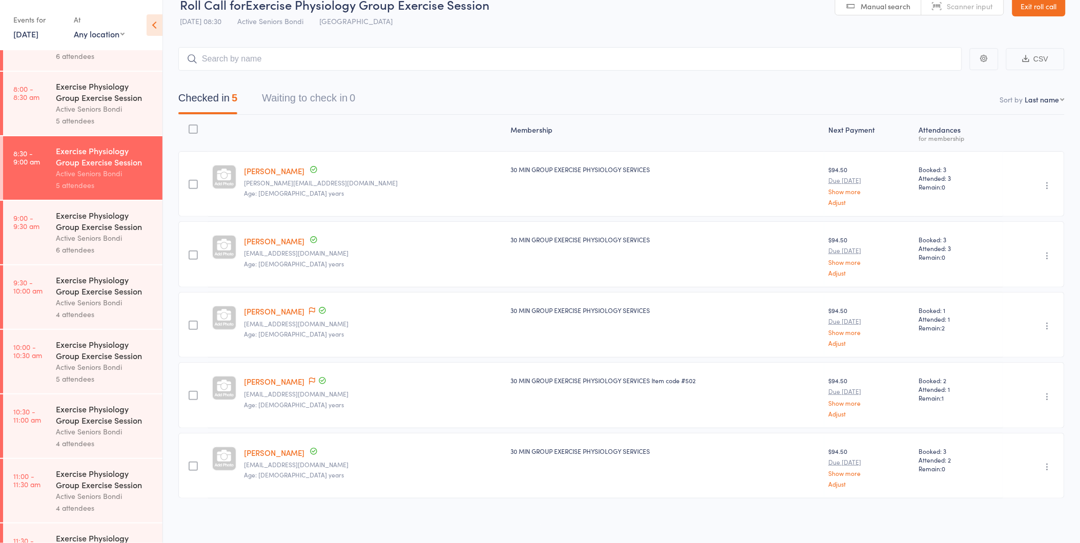  I want to click on button: CSV, so click(1035, 59).